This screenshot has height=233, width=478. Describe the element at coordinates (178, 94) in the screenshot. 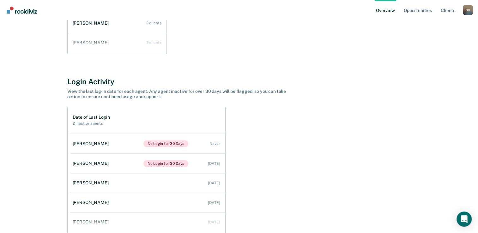

I see `div: View the last log-in date for each agent. Any agent inactive for over 30 days will be flagged, so...` at that location.